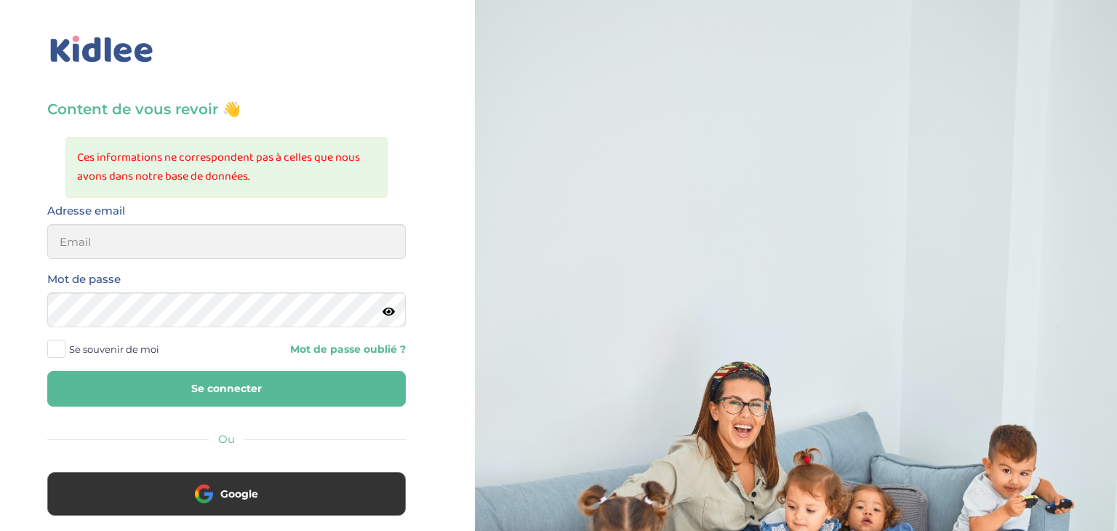 This screenshot has width=1117, height=531. Describe the element at coordinates (102, 49) in the screenshot. I see `img: logo_kidlee_bleu` at that location.